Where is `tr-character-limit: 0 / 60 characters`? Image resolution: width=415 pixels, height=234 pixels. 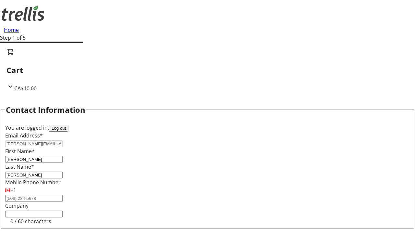
tr-character-limit: 0 / 60 characters is located at coordinates (31, 221).